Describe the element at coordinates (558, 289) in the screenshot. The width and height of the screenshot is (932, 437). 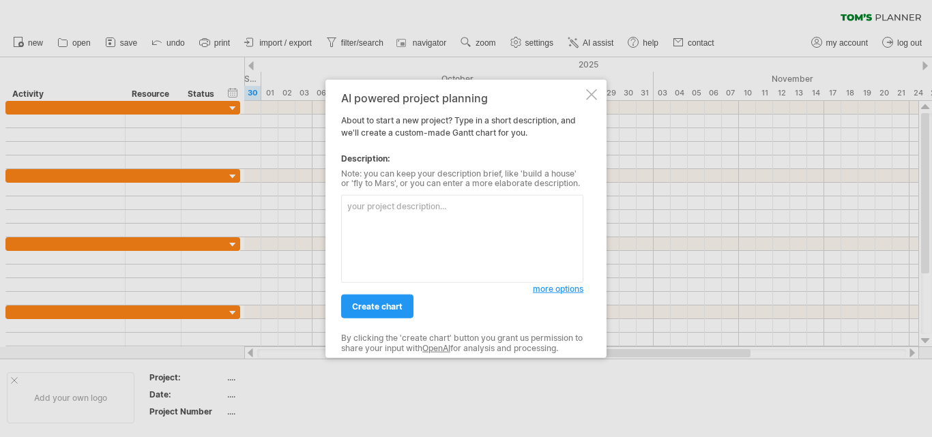
I see `span: more options` at that location.